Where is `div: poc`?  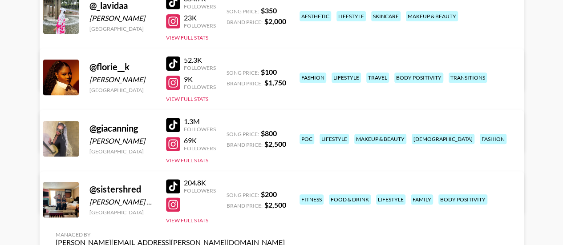
div: poc is located at coordinates (306, 139).